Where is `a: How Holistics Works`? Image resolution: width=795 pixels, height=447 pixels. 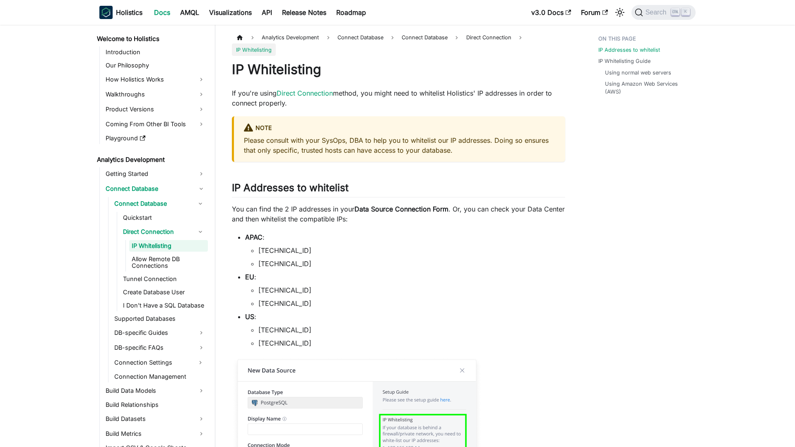 a: How Holistics Works is located at coordinates (155, 80).